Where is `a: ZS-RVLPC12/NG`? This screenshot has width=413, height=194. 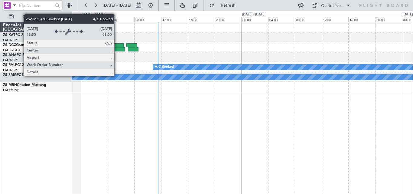 a: ZS-RVLPC12/NG is located at coordinates (17, 65).